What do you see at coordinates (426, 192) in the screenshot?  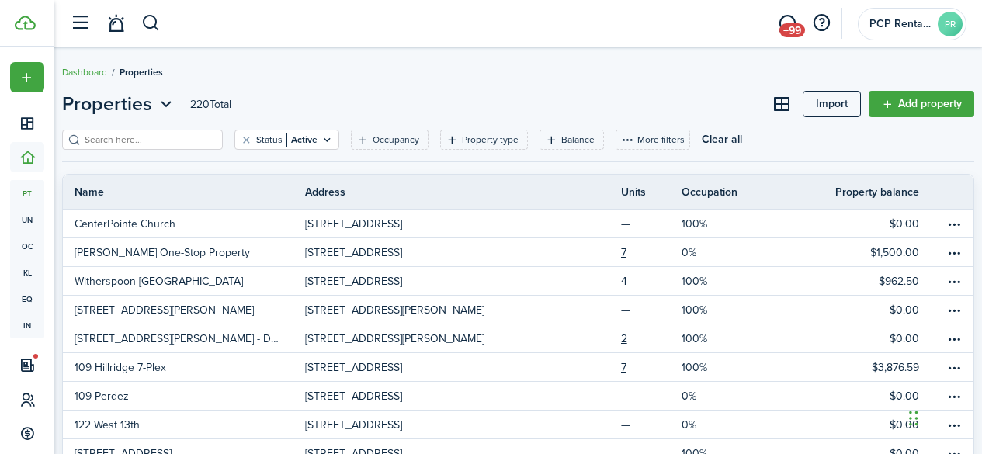 I see `th: Address` at bounding box center [426, 192].